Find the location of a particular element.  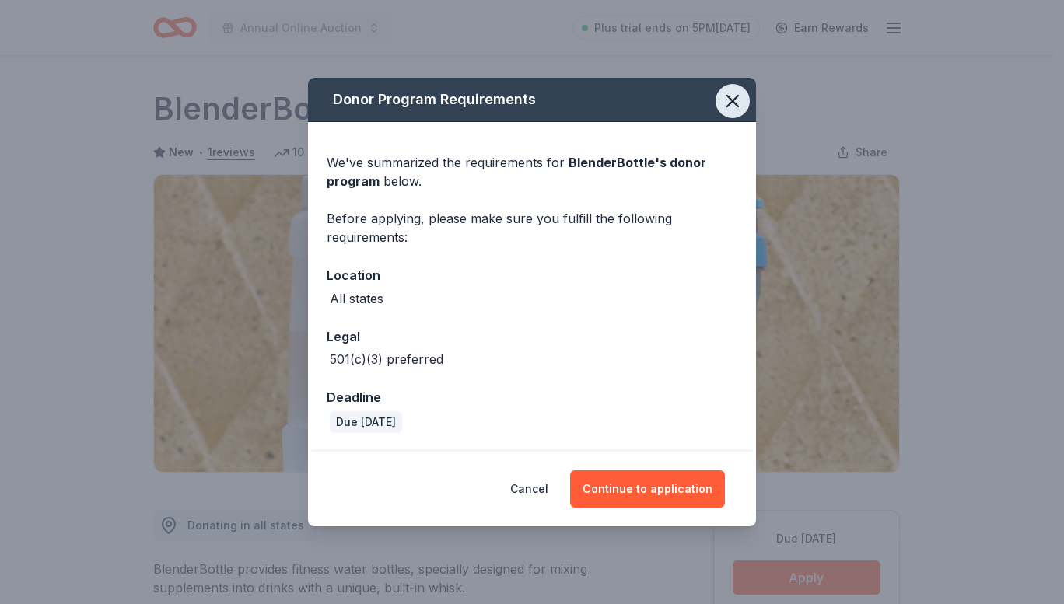

div: Legal is located at coordinates (532, 337).